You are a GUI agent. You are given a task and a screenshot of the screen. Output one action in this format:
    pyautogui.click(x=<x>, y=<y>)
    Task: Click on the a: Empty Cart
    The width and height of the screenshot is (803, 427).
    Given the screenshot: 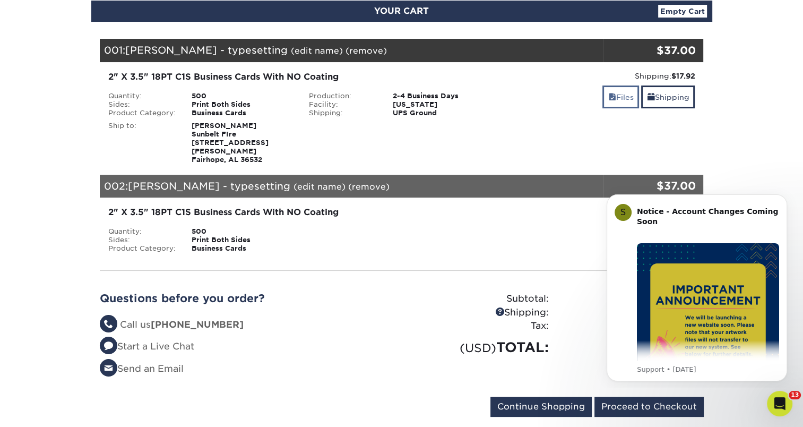 What is the action you would take?
    pyautogui.click(x=683, y=11)
    